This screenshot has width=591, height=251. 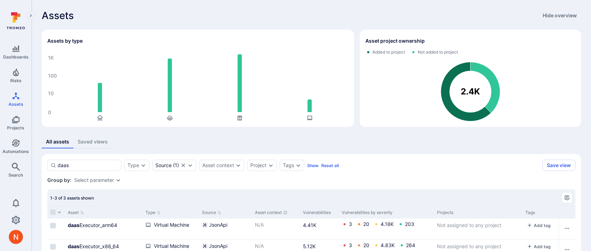 What do you see at coordinates (88, 165) in the screenshot?
I see `input: Search asset` at bounding box center [88, 165].